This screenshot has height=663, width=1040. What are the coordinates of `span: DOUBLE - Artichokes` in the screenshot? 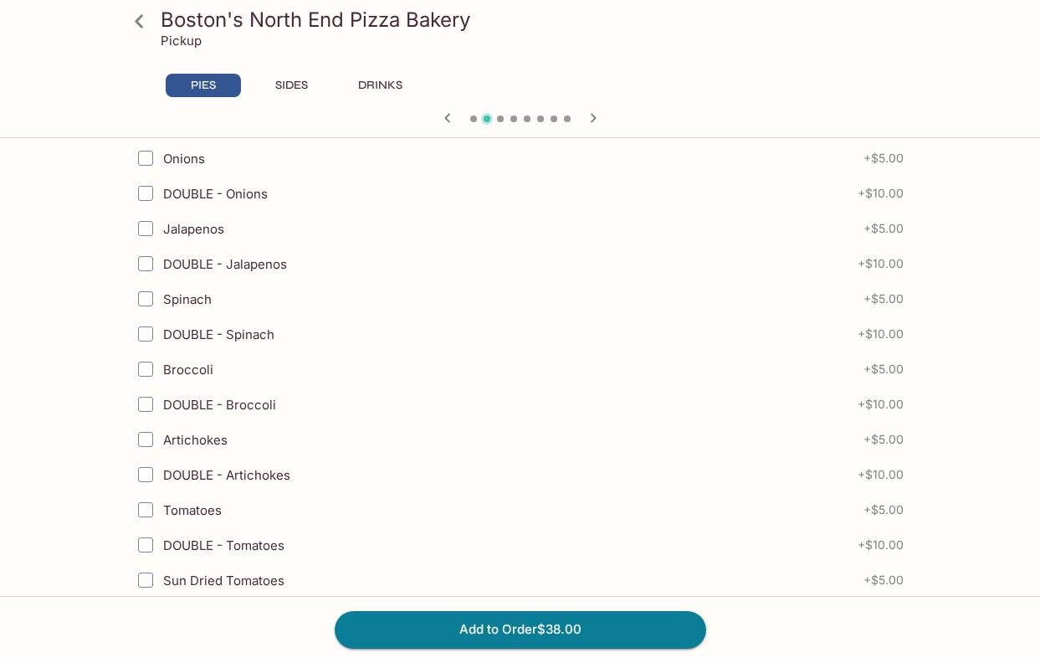 It's located at (227, 474).